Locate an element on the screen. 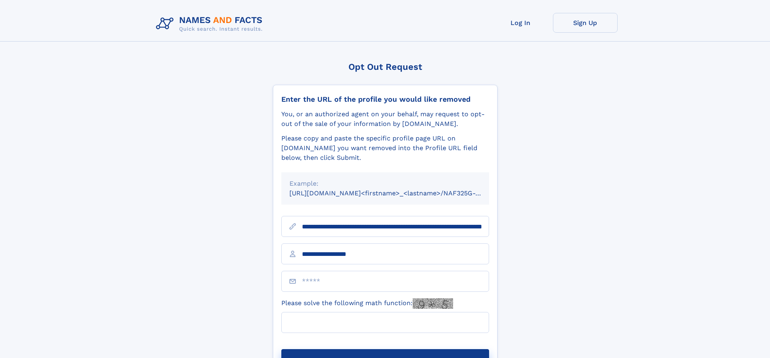 Image resolution: width=770 pixels, height=358 pixels. div: Enter the URL of the profile you would like removed is located at coordinates (385, 99).